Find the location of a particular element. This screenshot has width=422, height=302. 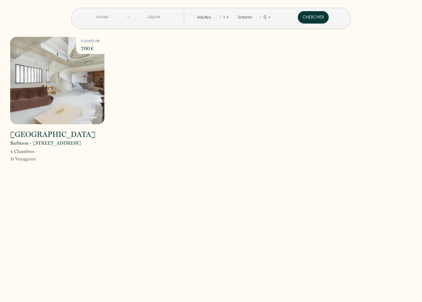

div: 0 is located at coordinates (265, 17).